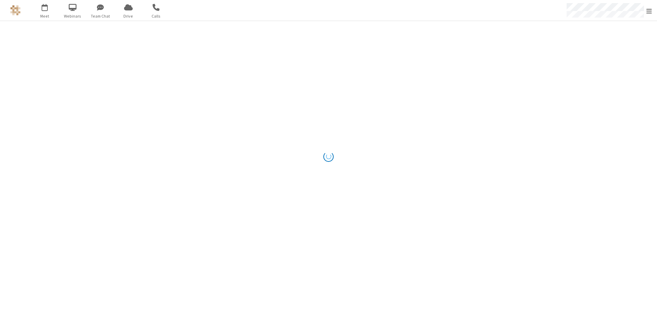  I want to click on span: Team Chat, so click(100, 16).